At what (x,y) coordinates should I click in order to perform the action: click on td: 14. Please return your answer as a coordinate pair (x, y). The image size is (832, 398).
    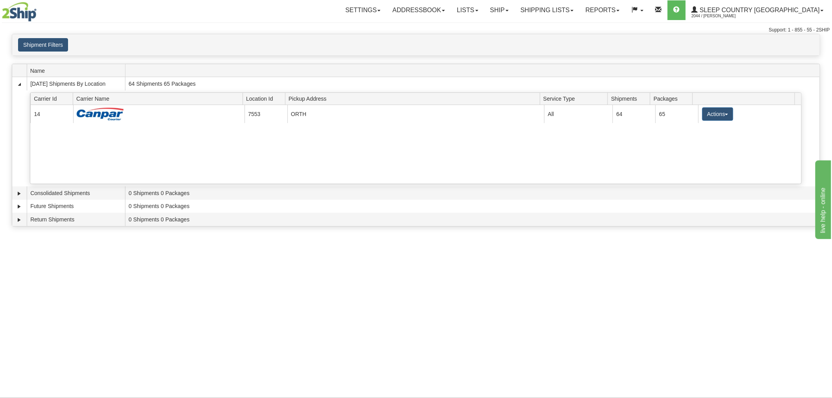
    Looking at the image, I should click on (52, 114).